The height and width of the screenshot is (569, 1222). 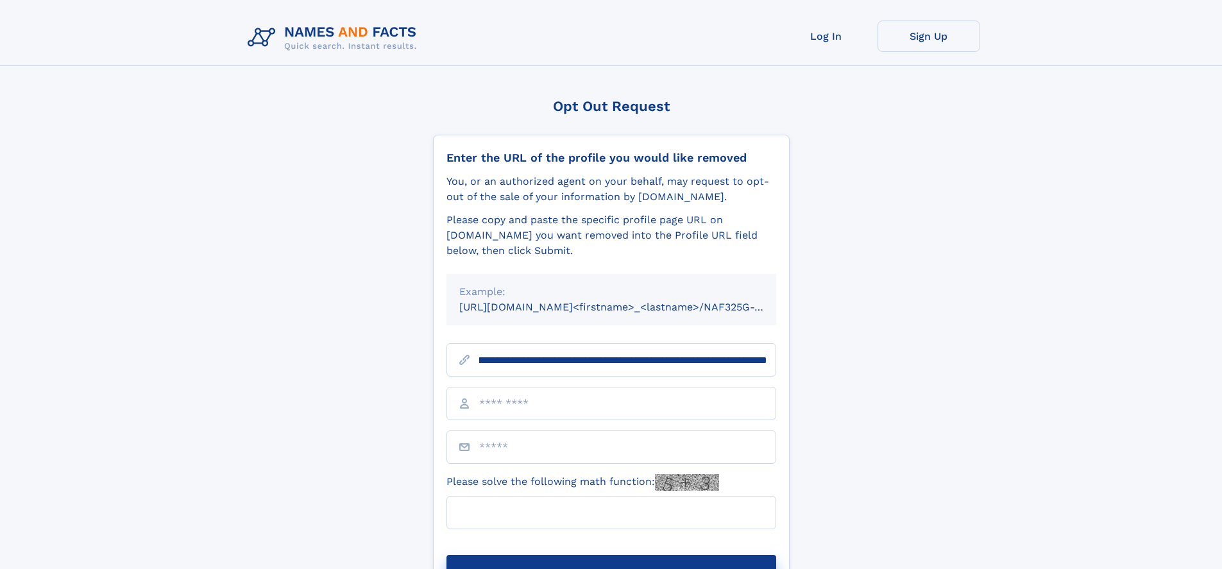 I want to click on div: Opt Out Request, so click(x=611, y=106).